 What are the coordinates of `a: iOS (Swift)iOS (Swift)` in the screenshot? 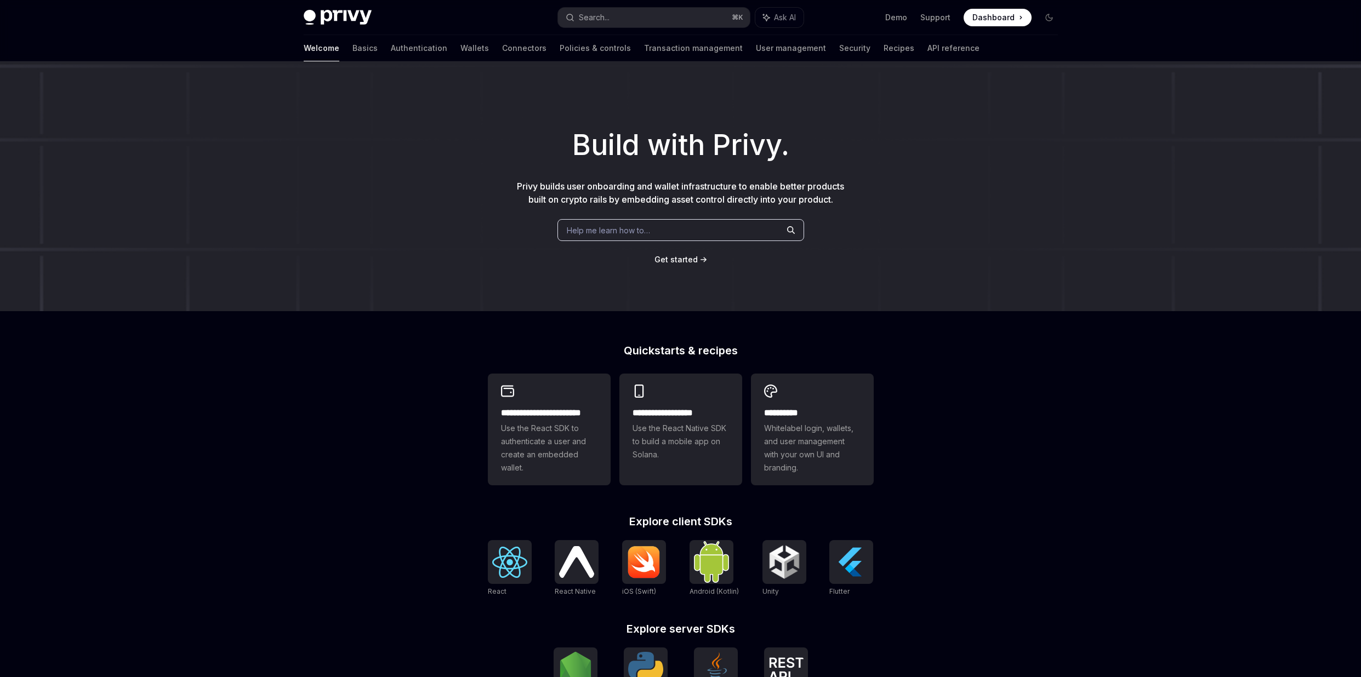 It's located at (644, 569).